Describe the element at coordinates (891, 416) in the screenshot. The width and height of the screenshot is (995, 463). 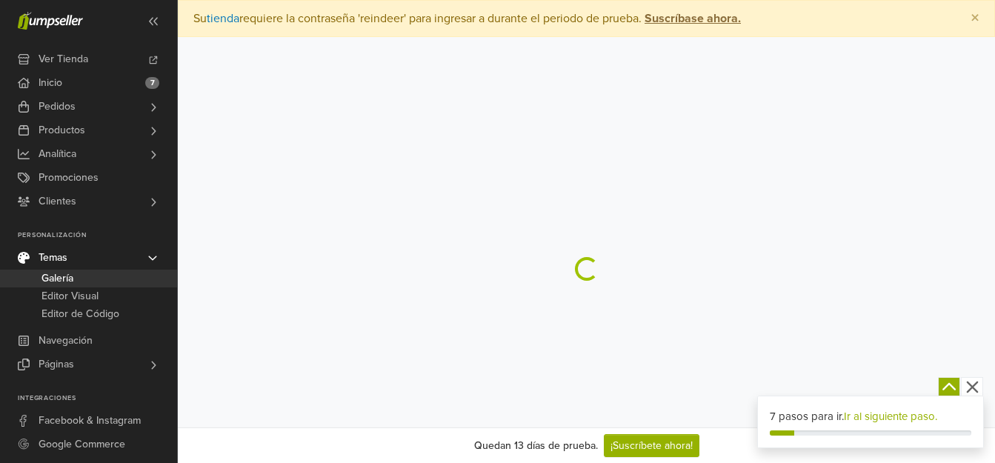
I see `a: Ir al siguiente paso.` at that location.